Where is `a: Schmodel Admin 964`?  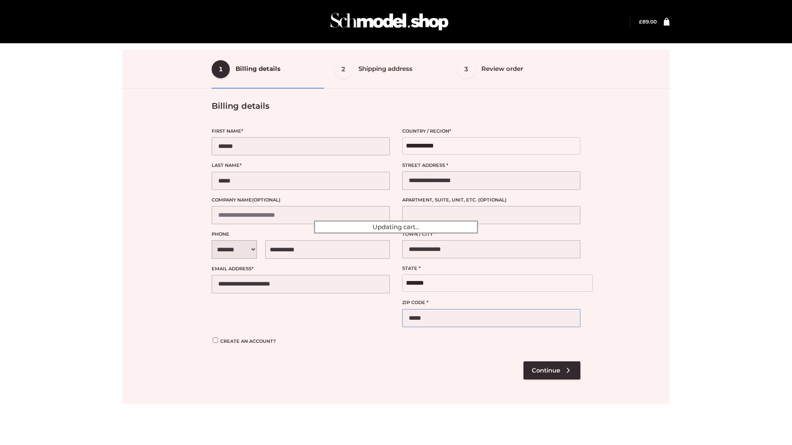 a: Schmodel Admin 964 is located at coordinates (389, 21).